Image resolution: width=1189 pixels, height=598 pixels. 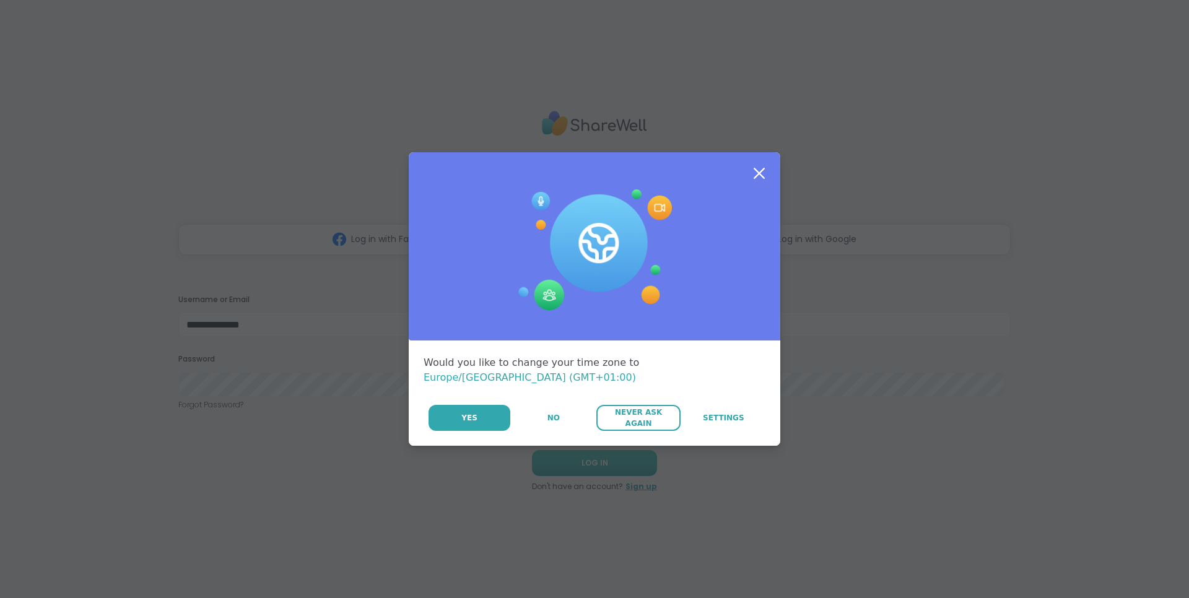 What do you see at coordinates (553, 418) in the screenshot?
I see `button: No` at bounding box center [553, 418].